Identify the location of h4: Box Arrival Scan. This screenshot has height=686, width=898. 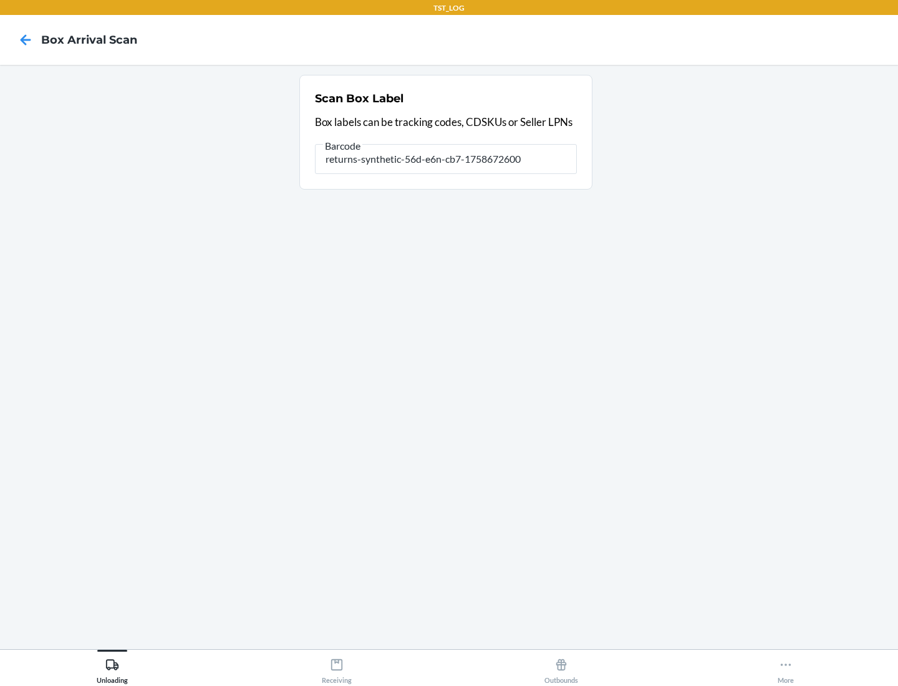
(89, 40).